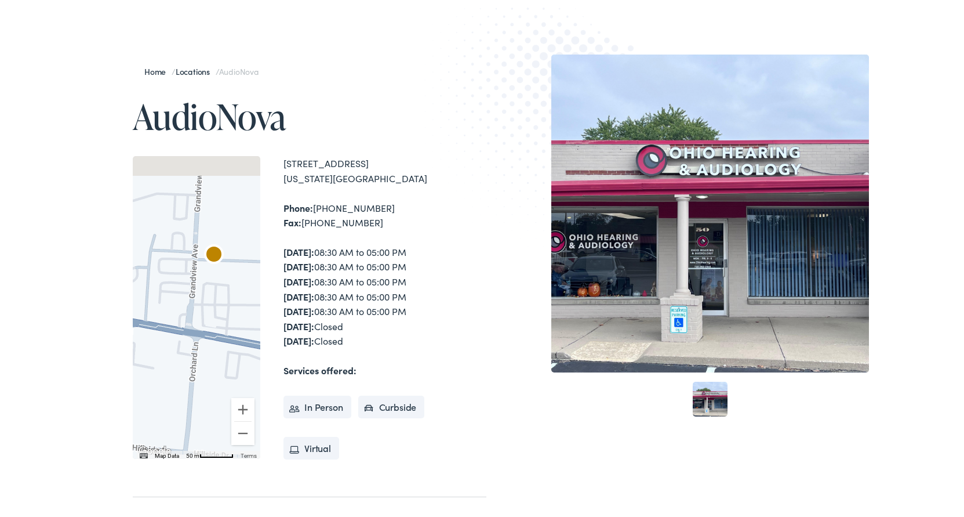 The height and width of the screenshot is (517, 964). Describe the element at coordinates (317, 405) in the screenshot. I see `li: In Person` at that location.